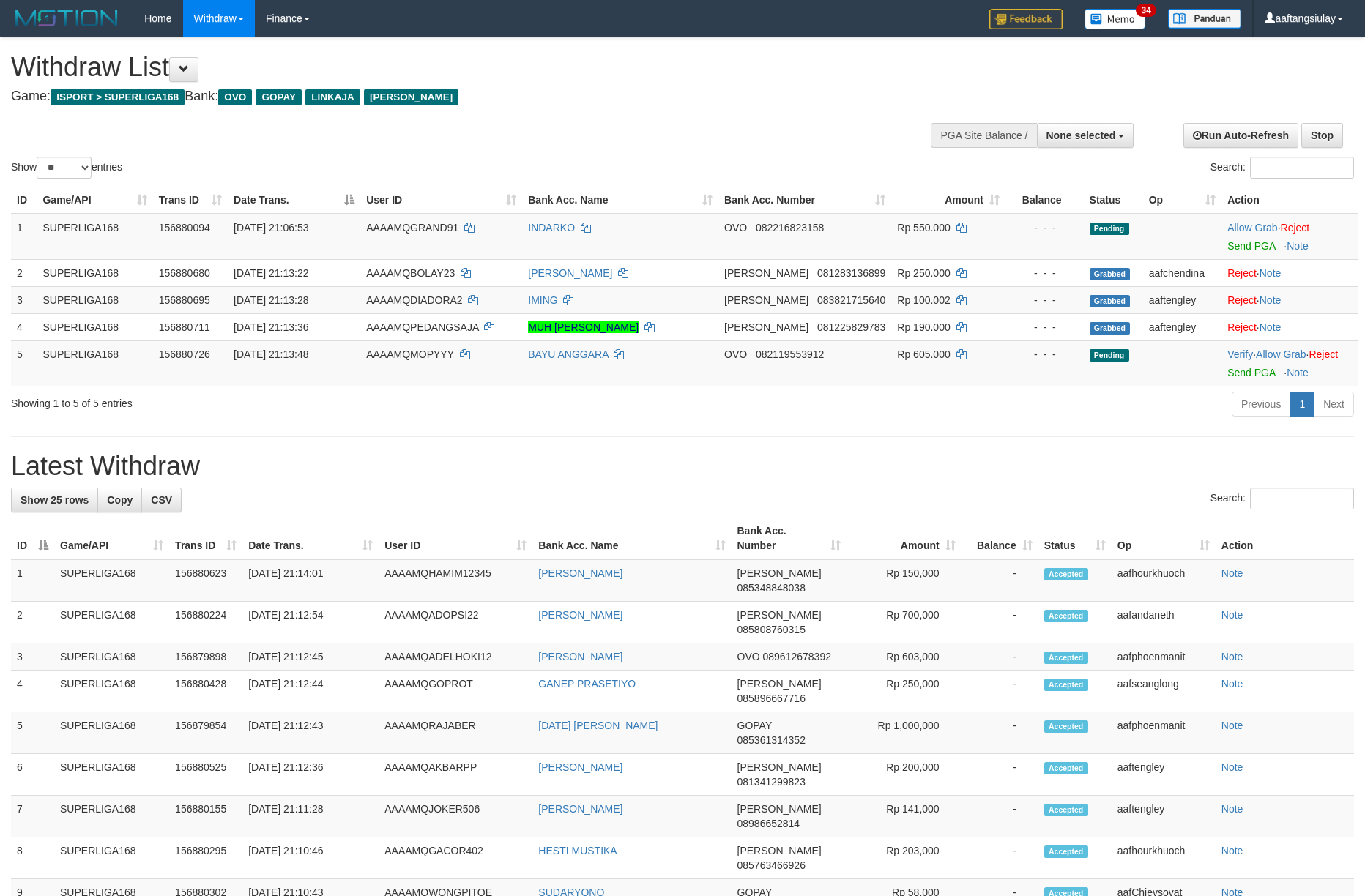  I want to click on th: Balance, so click(1044, 199).